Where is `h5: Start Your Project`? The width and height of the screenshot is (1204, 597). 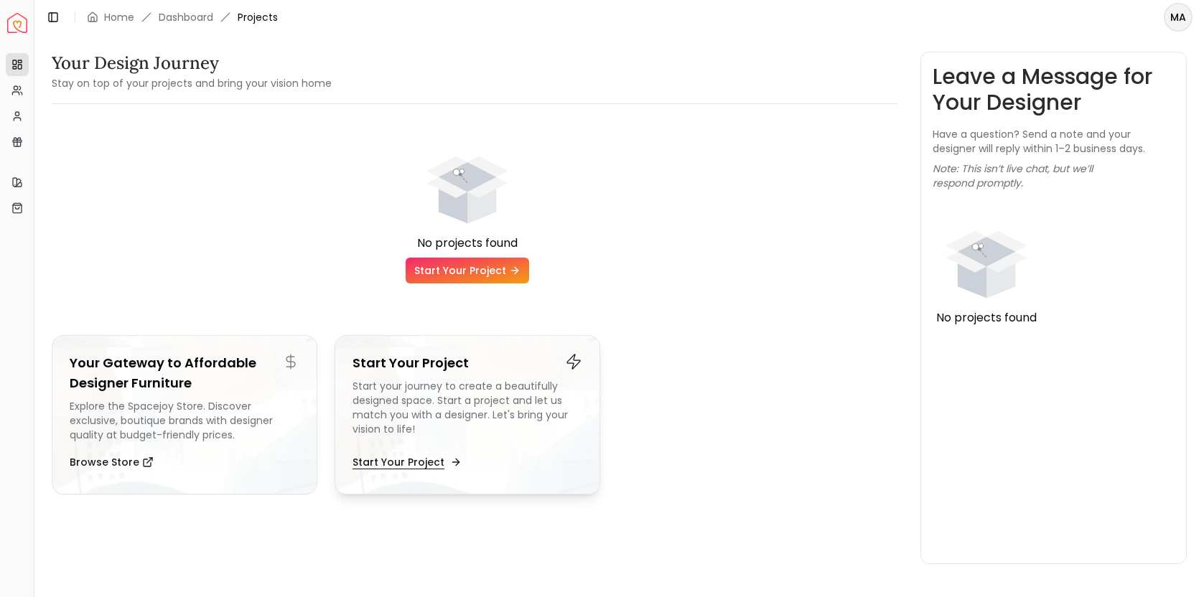
h5: Start Your Project is located at coordinates (467, 363).